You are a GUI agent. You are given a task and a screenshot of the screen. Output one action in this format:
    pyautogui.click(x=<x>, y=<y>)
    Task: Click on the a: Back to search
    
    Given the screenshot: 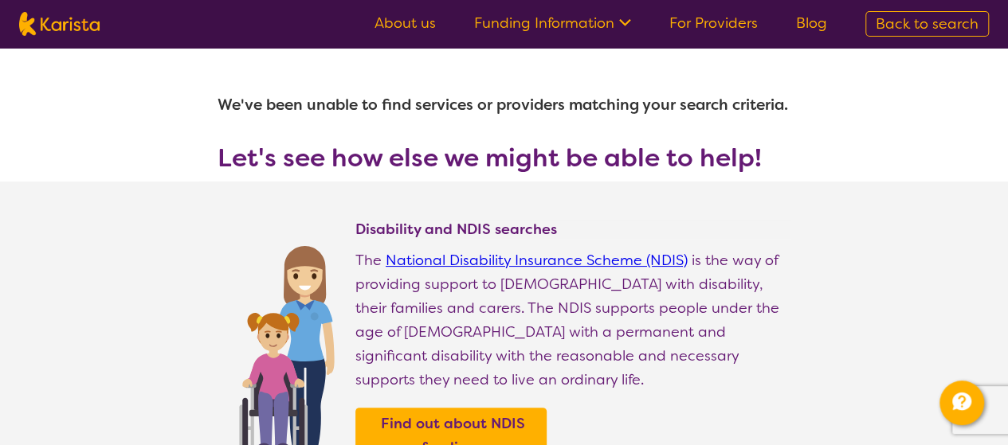 What is the action you would take?
    pyautogui.click(x=926, y=24)
    